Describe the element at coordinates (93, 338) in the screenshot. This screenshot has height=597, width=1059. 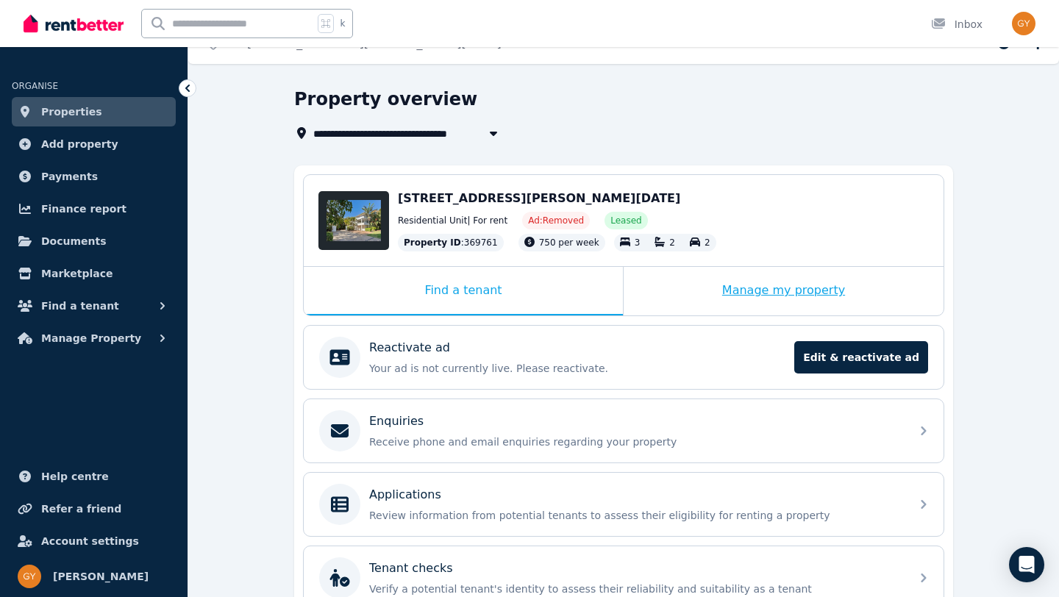
I see `button: Manage Property` at that location.